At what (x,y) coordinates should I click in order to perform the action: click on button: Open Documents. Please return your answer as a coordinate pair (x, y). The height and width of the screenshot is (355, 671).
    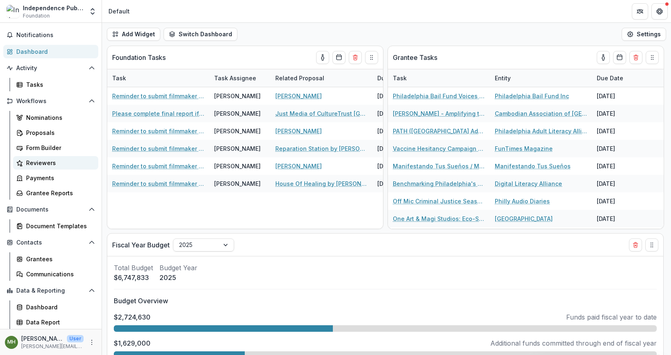
    Looking at the image, I should click on (51, 210).